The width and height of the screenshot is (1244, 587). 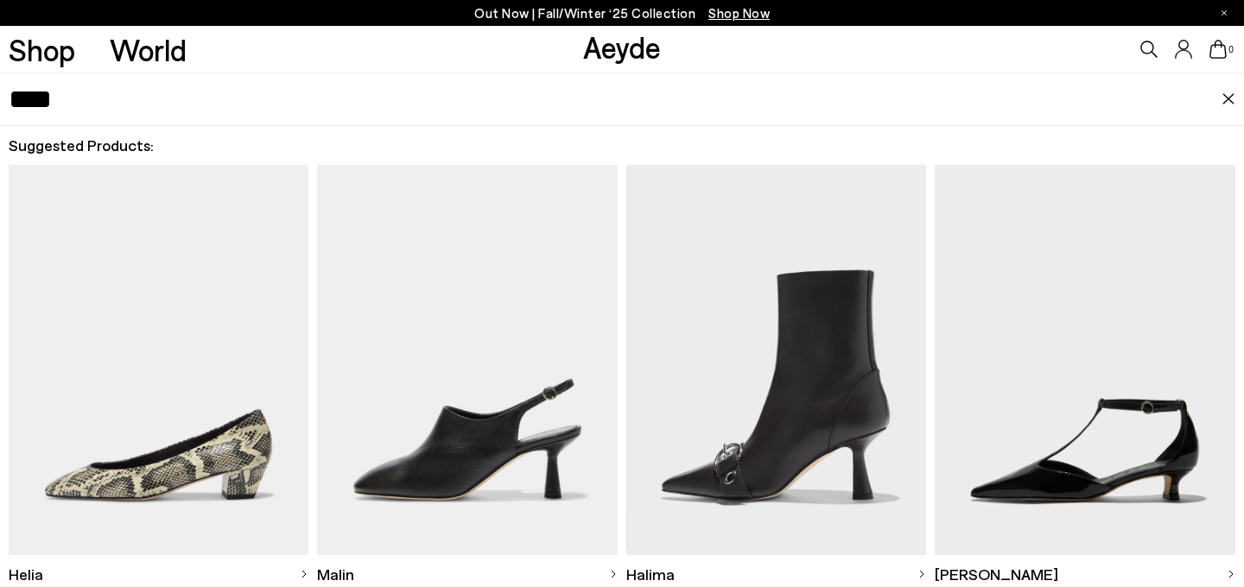 I want to click on a: World, so click(x=148, y=49).